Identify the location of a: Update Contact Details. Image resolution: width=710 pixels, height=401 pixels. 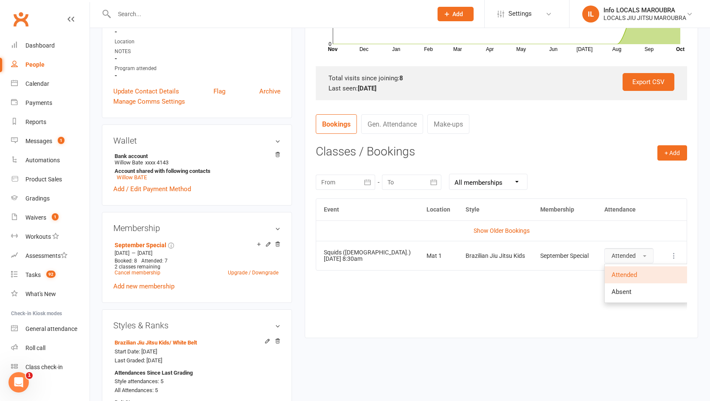
(146, 91).